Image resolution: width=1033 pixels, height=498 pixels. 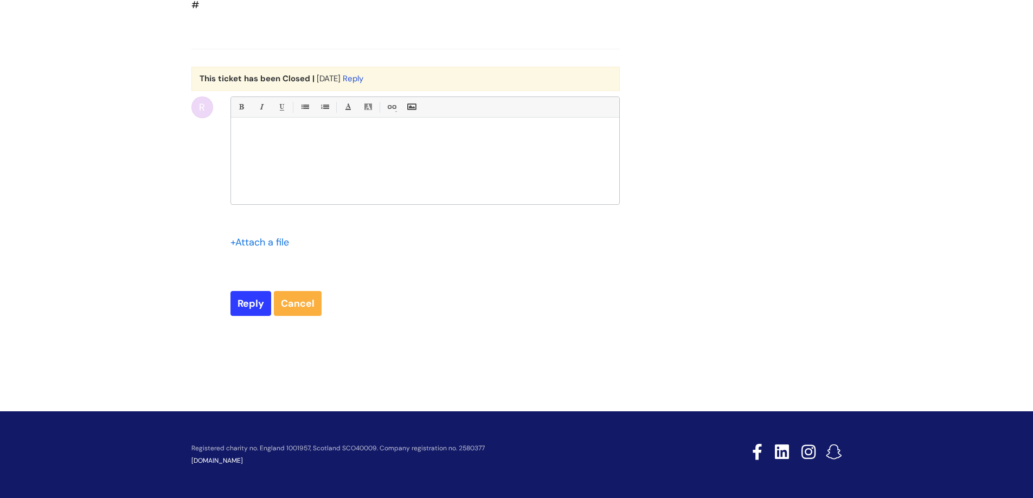 What do you see at coordinates (329, 79) in the screenshot?
I see `span: Wed, 10 Sep, 2025 at 9:38 AM` at bounding box center [329, 79].